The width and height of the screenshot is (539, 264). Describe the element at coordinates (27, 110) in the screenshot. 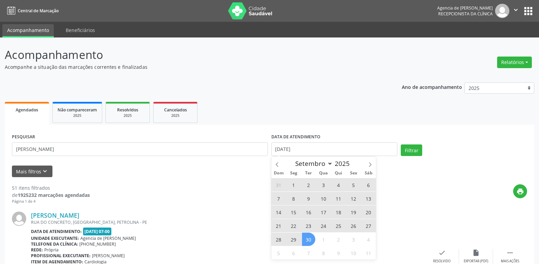

I see `span: Agendados` at that location.